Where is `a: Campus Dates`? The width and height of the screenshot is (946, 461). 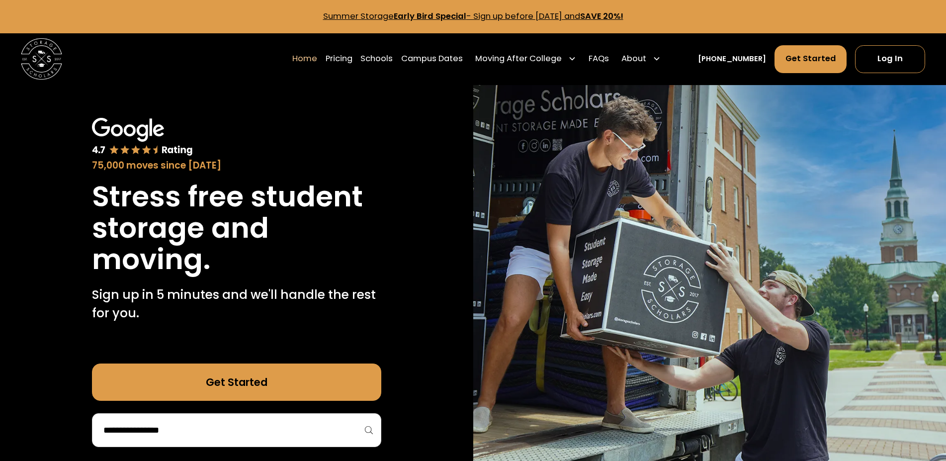 a: Campus Dates is located at coordinates (432, 59).